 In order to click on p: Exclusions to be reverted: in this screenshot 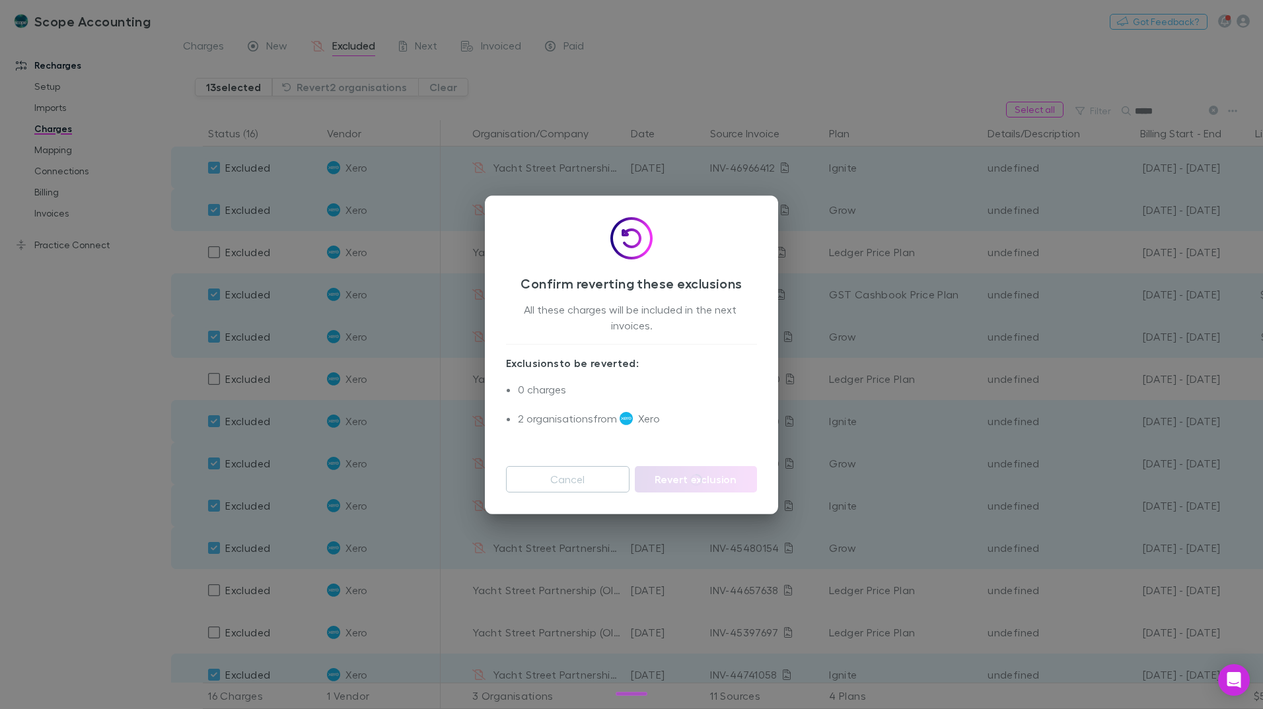, I will do `click(632, 363)`.